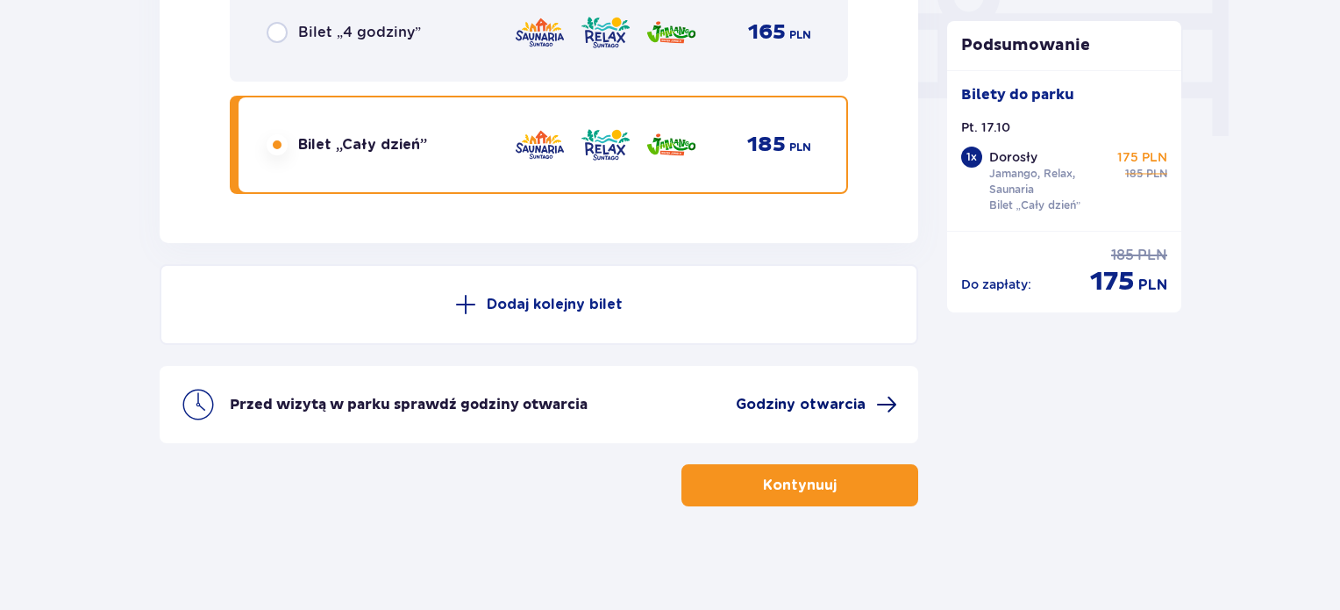  What do you see at coordinates (539, 304) in the screenshot?
I see `button: Dodaj kolejny bilet` at bounding box center [539, 304].